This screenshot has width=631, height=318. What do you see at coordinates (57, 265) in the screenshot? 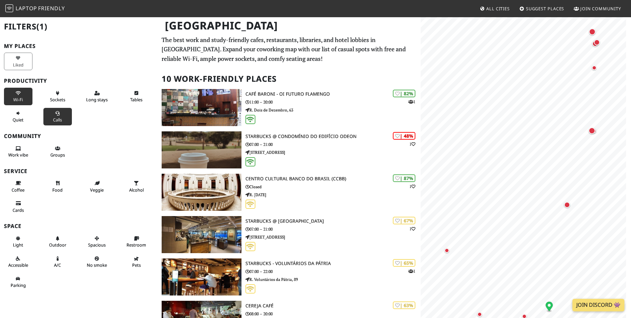
I see `span: Air conditioned` at bounding box center [57, 265].